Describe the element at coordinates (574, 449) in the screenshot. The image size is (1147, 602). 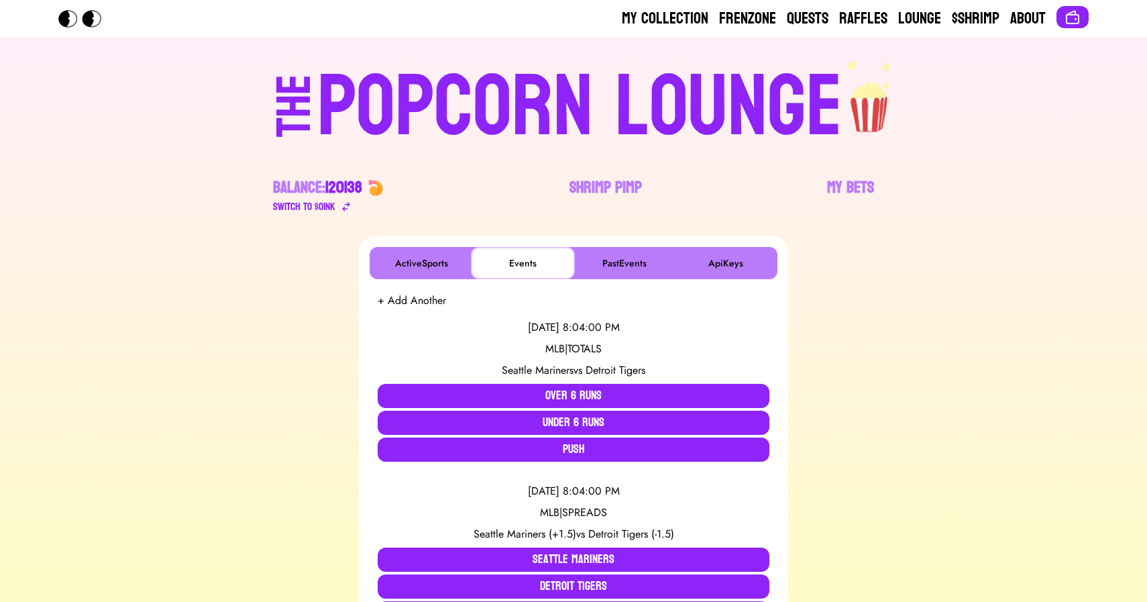
I see `button: Push` at that location.